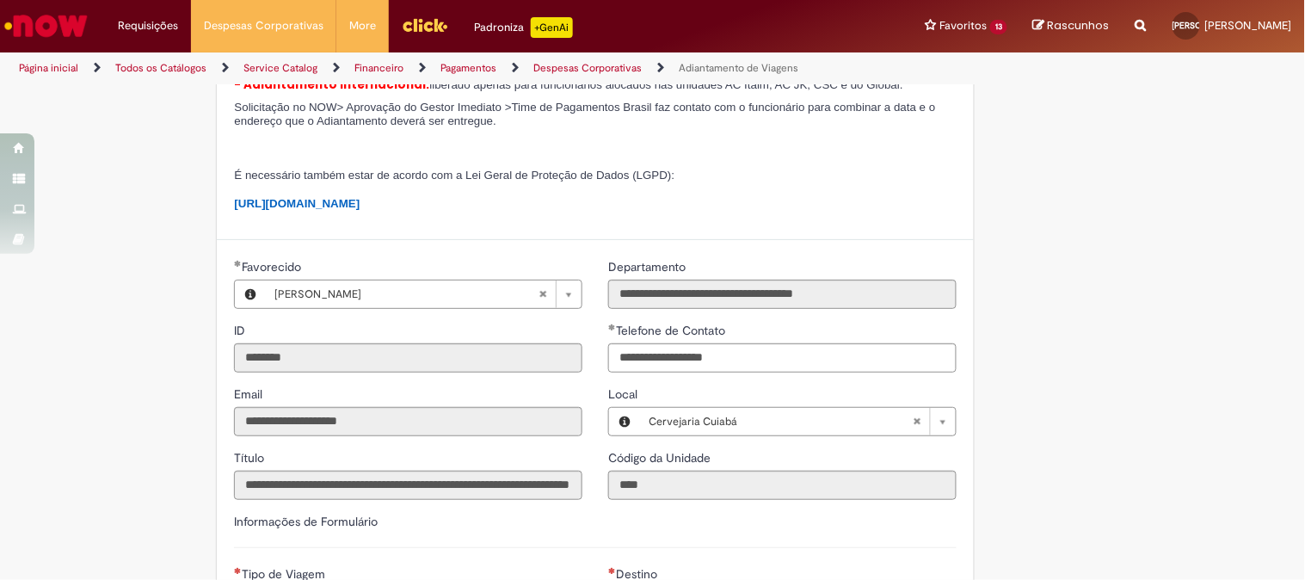  I want to click on a: Página inicial, so click(48, 68).